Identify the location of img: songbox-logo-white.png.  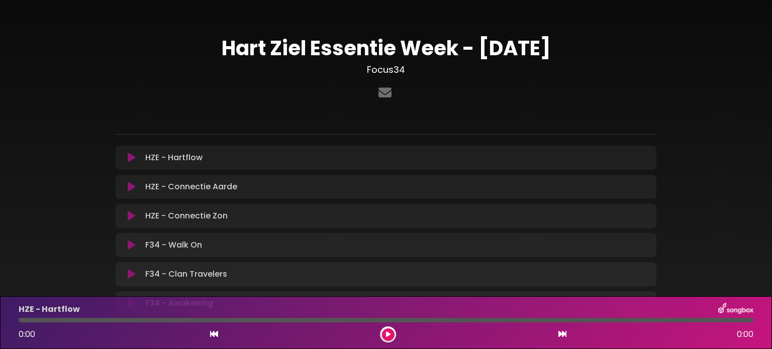
(736, 310).